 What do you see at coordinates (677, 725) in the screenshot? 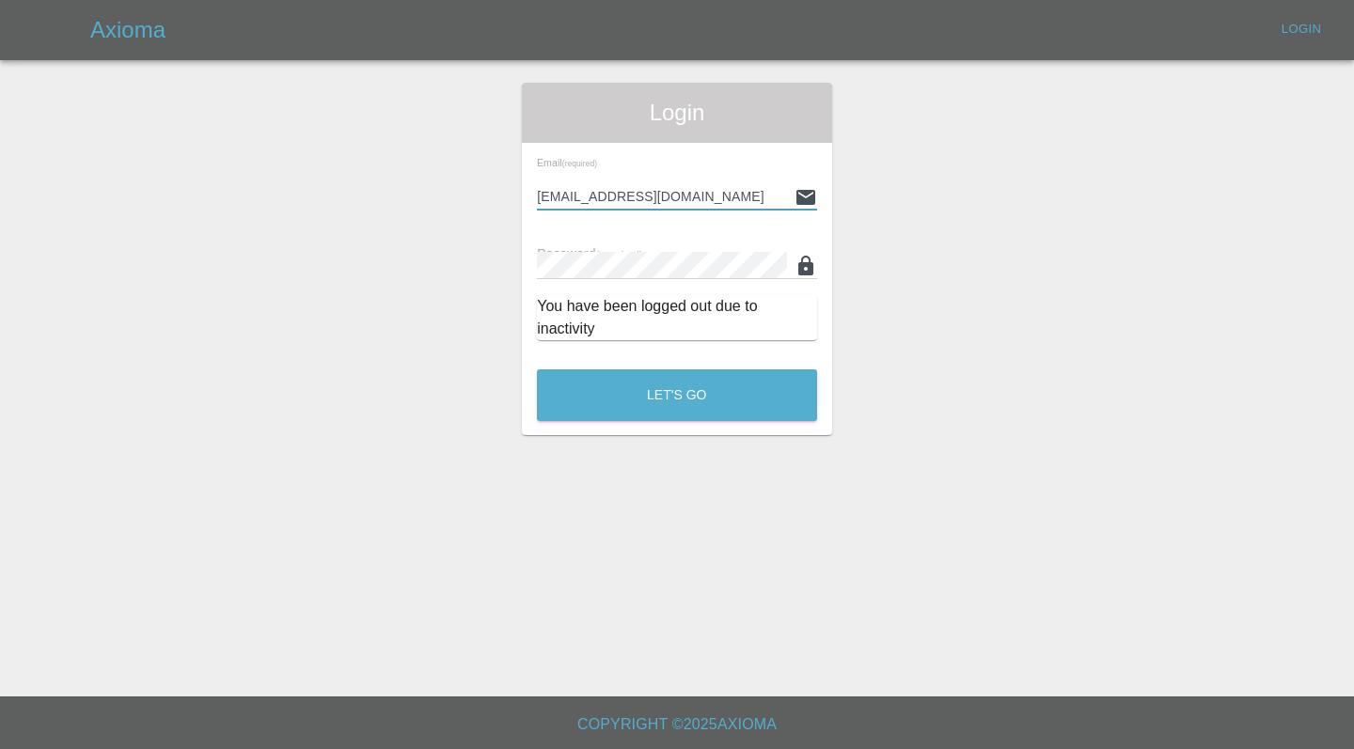
I see `h6: Copyright © 2025 Axioma` at bounding box center [677, 725].